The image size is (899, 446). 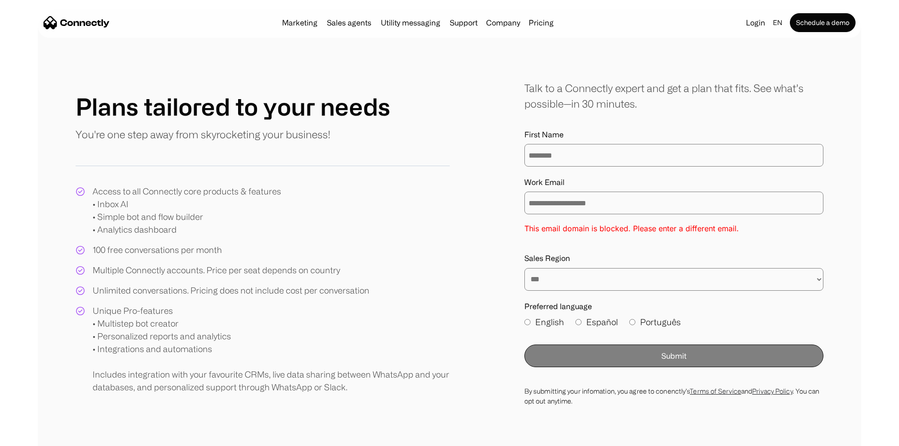 I want to click on a: Utility messaging, so click(x=410, y=23).